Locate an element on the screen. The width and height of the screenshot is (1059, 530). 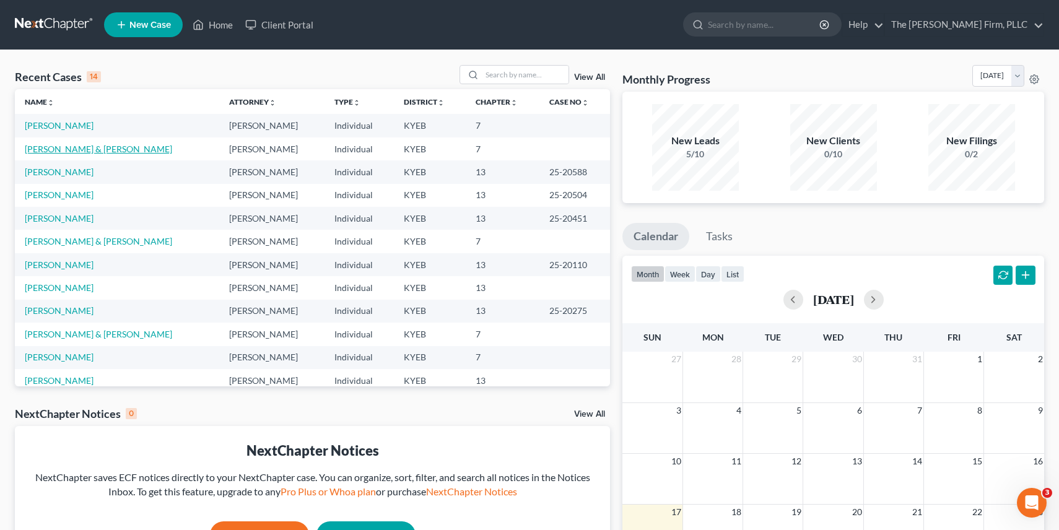
span: 22 is located at coordinates (978, 512).